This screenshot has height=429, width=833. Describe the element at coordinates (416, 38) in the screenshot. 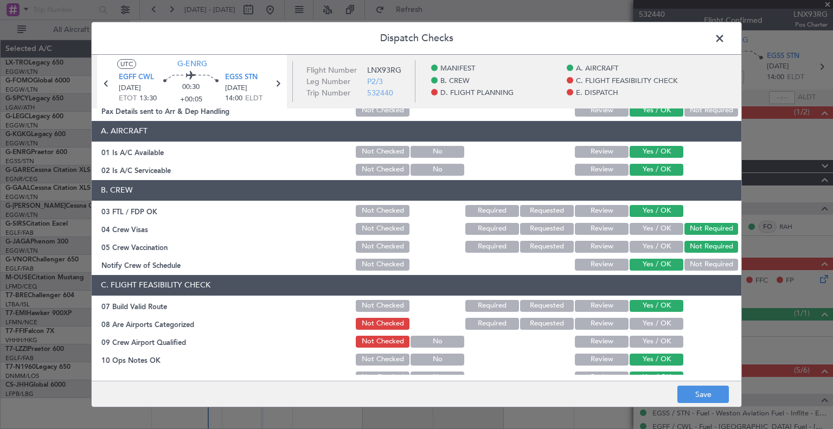

I see `header: Dispatch Checks` at that location.